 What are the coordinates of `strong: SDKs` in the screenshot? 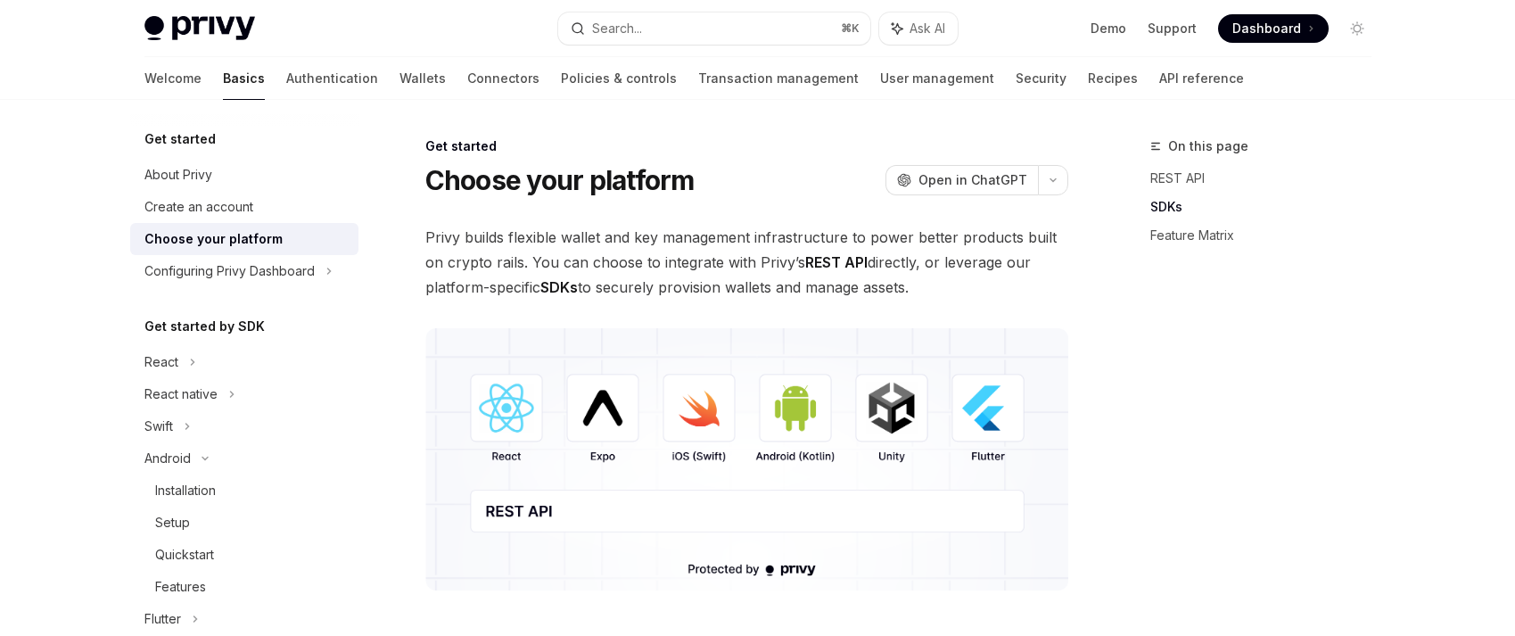 It's located at (559, 287).